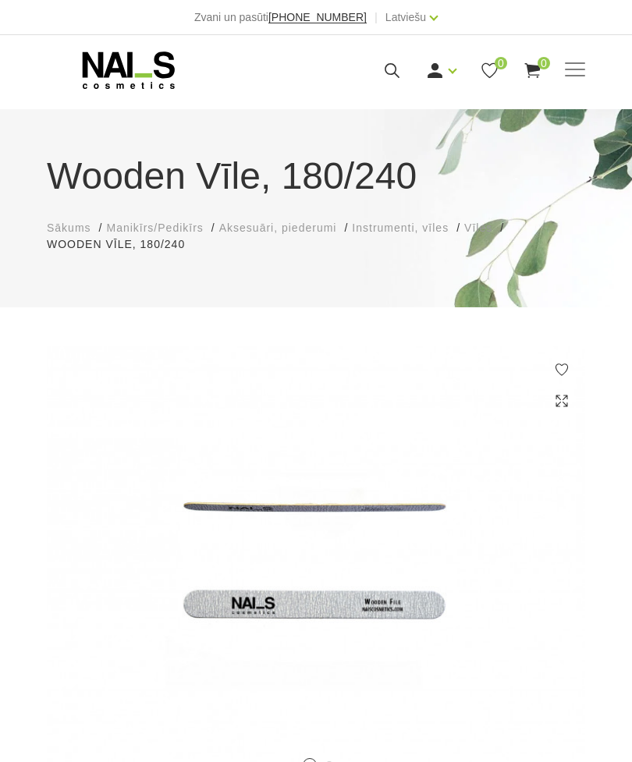 This screenshot has height=762, width=632. Describe the element at coordinates (406, 17) in the screenshot. I see `a: Latviešu` at that location.